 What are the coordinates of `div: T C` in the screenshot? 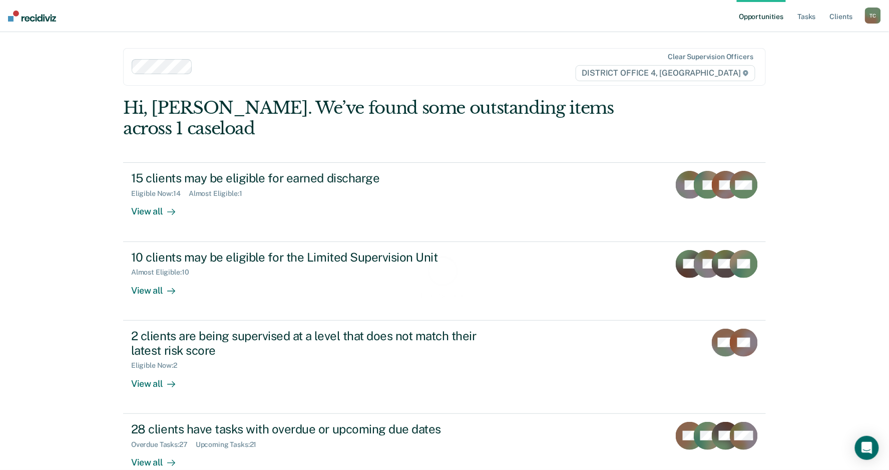 It's located at (873, 16).